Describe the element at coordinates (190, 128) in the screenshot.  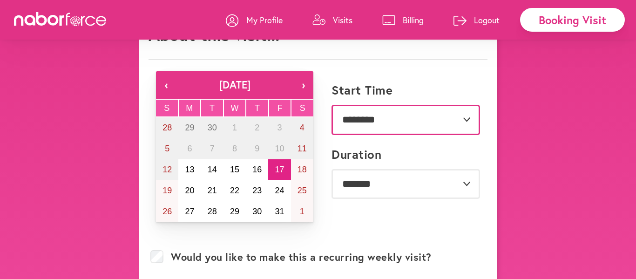
I see `abbr: September 29, 2025` at that location.